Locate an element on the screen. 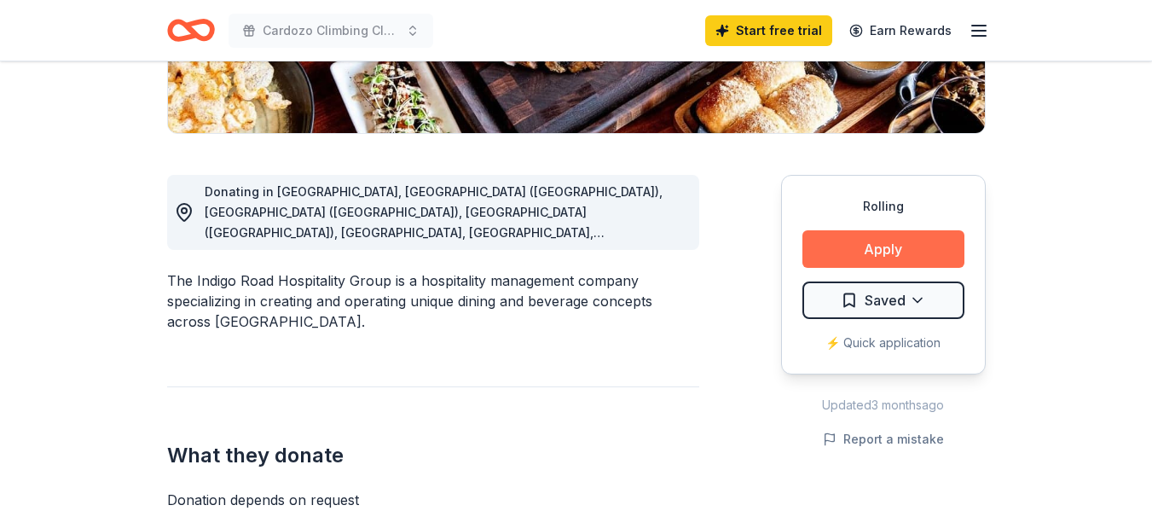 The width and height of the screenshot is (1152, 511). button: Saved is located at coordinates (883, 300).